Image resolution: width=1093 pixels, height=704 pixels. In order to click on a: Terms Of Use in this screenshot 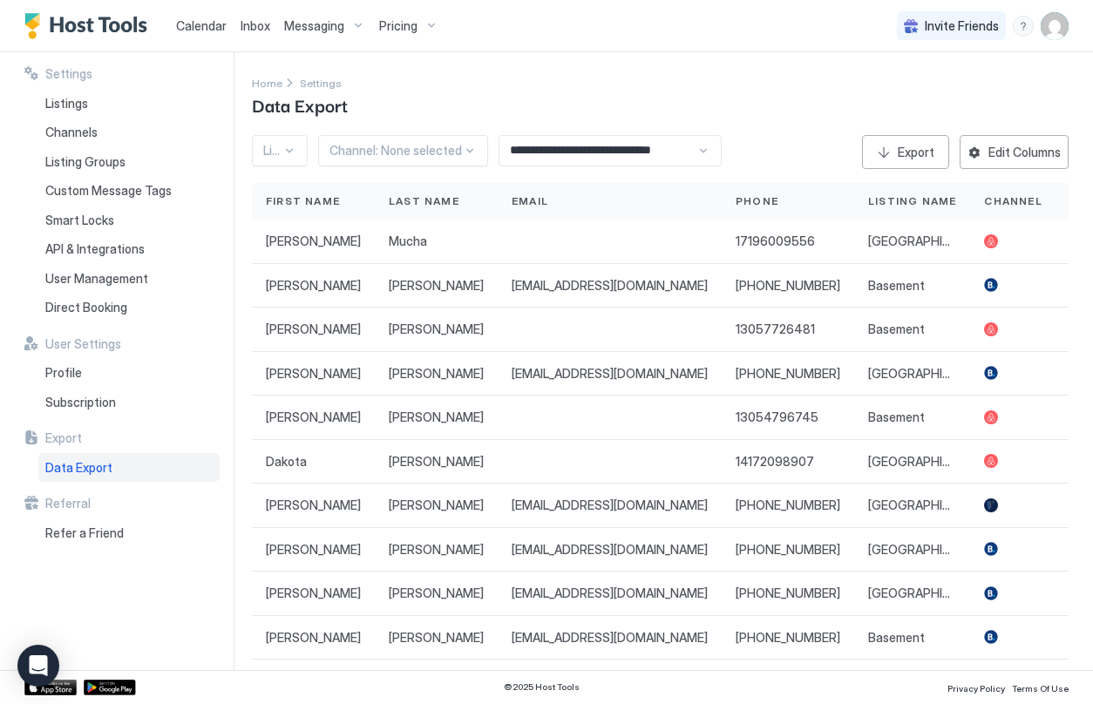, I will do `click(1040, 687)`.